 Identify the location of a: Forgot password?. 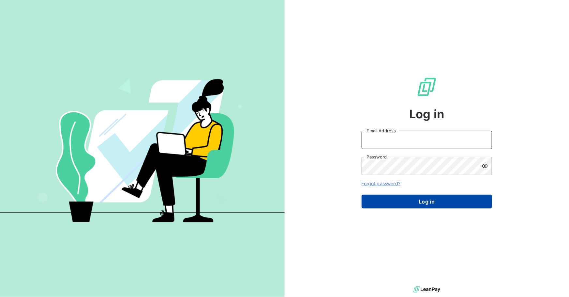
(381, 183).